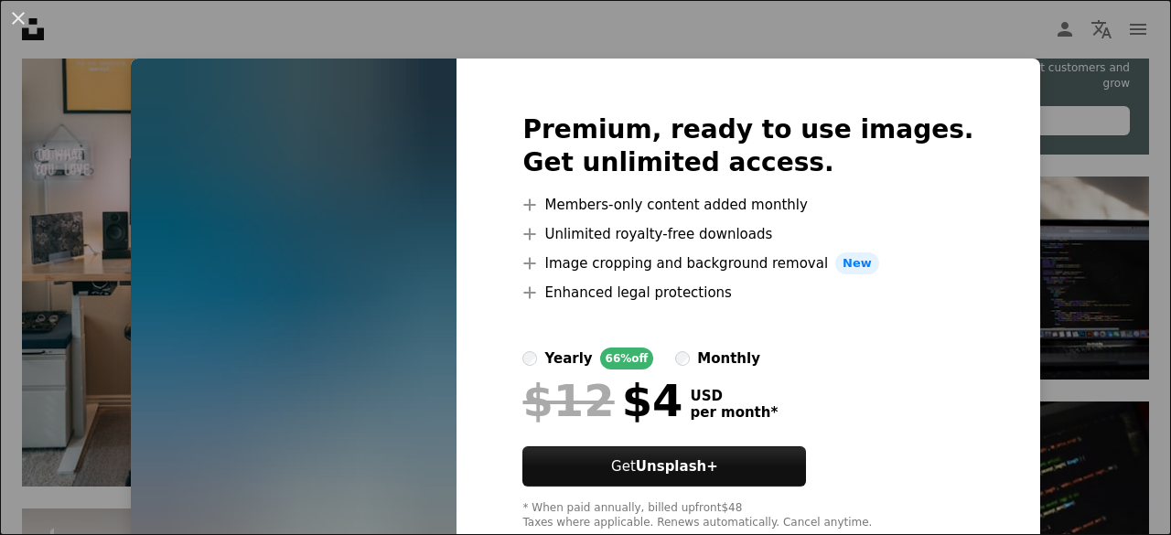 The image size is (1171, 535). I want to click on div: monthly, so click(728, 359).